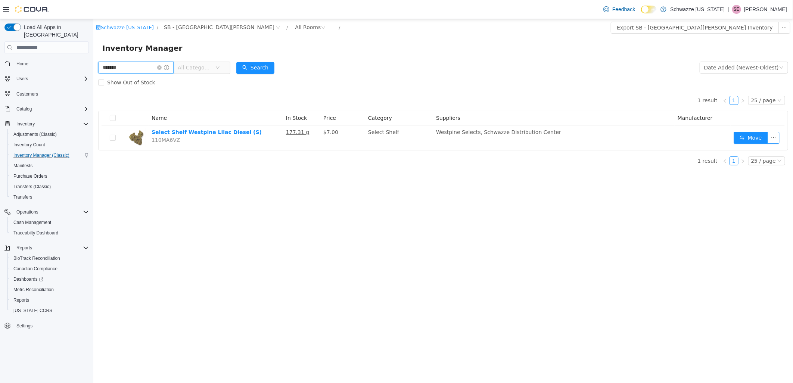 This screenshot has height=383, width=793. I want to click on a: Dashboards, so click(50, 279).